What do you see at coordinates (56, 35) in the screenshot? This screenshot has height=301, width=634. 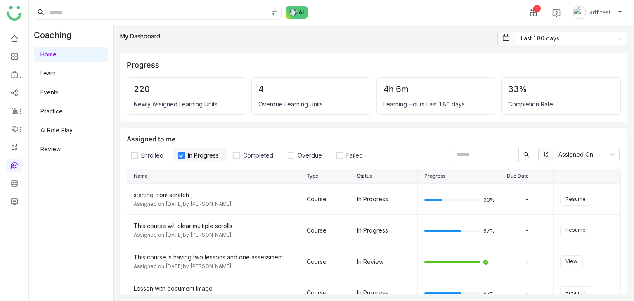 I see `div: Coaching` at bounding box center [56, 35].